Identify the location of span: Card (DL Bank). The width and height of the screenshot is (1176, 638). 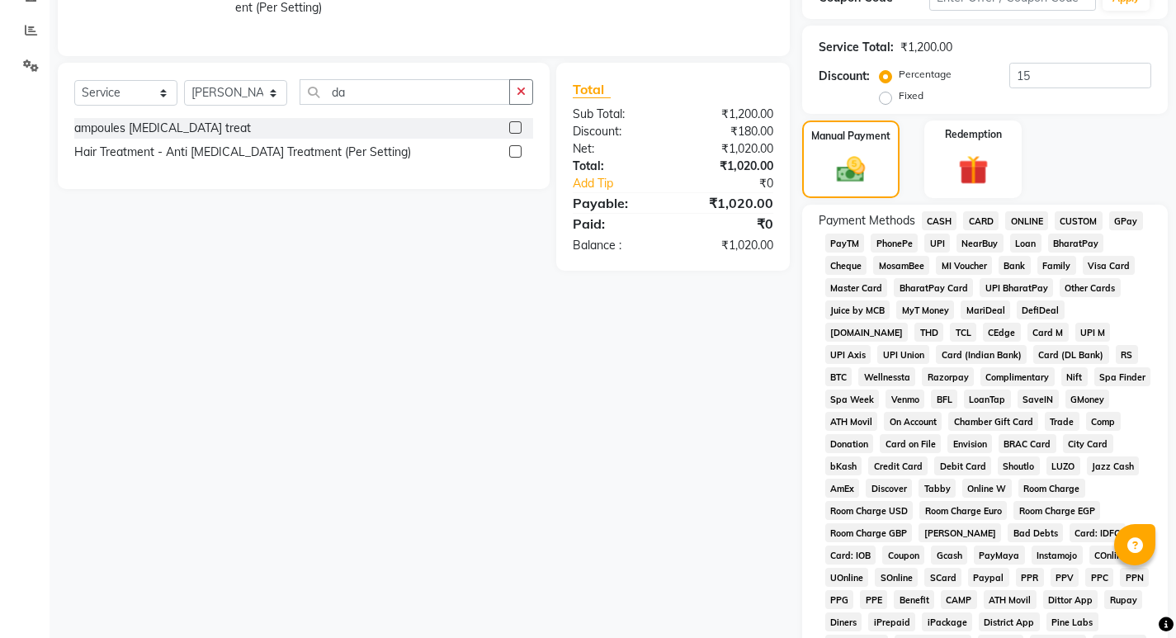
(1071, 354).